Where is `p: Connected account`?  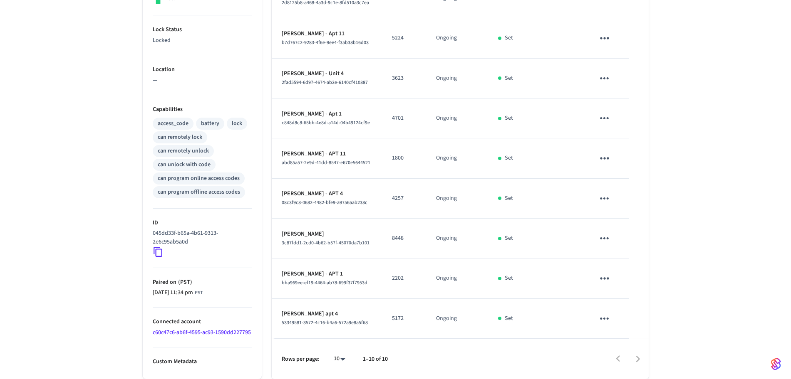
p: Connected account is located at coordinates (202, 322).